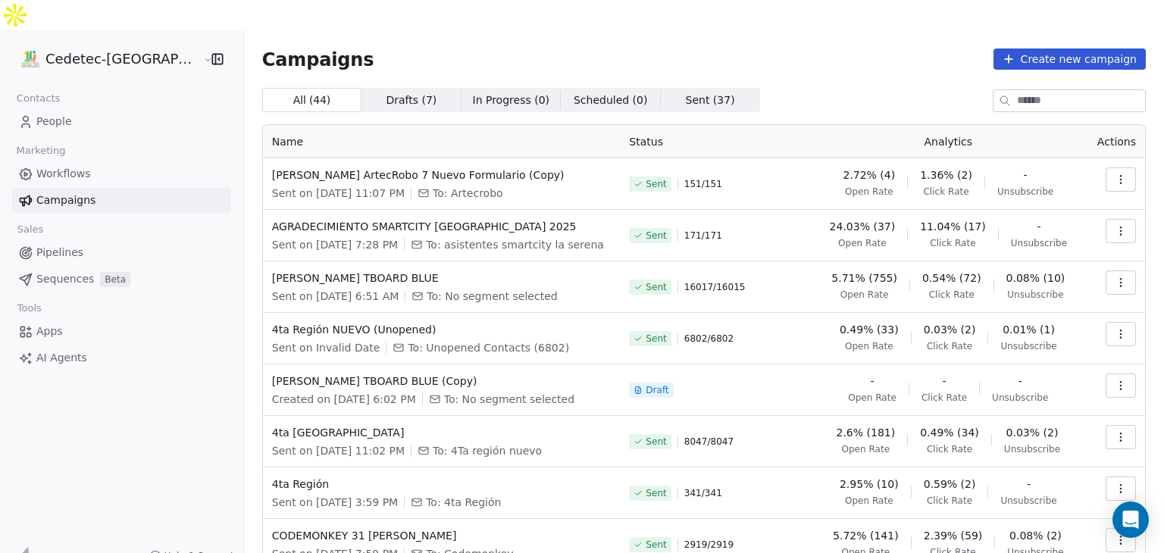 The height and width of the screenshot is (553, 1164). Describe the element at coordinates (954, 536) in the screenshot. I see `span: 2.39% (59)` at that location.